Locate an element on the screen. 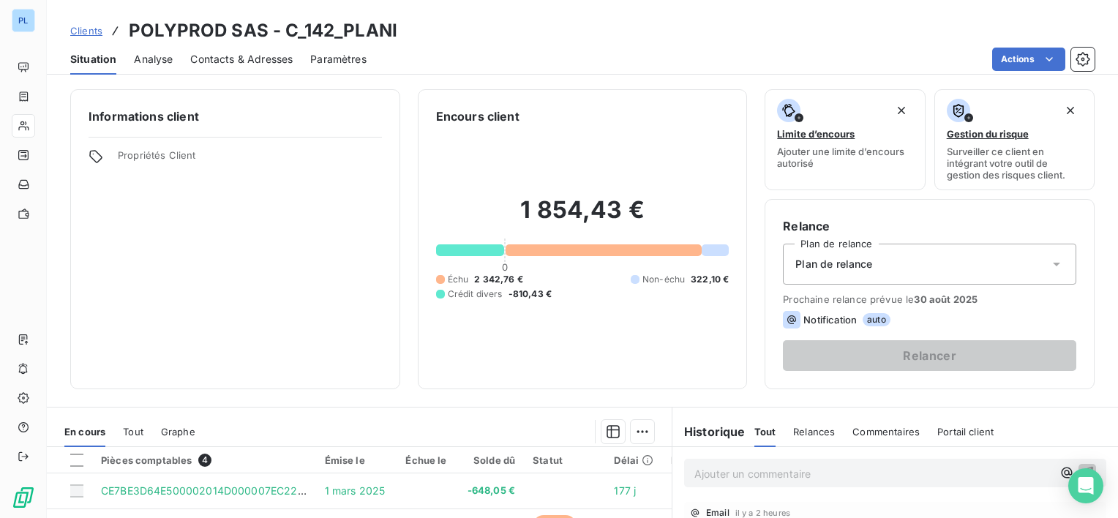 Image resolution: width=1118 pixels, height=518 pixels. button: Limite d’encoursAjouter une limite d’encours autorisé is located at coordinates (844, 140).